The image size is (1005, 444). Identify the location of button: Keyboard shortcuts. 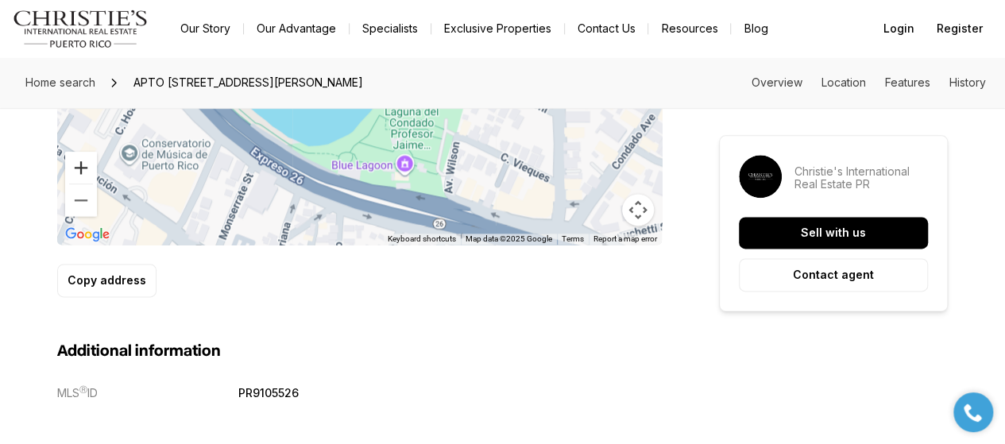
(422, 239).